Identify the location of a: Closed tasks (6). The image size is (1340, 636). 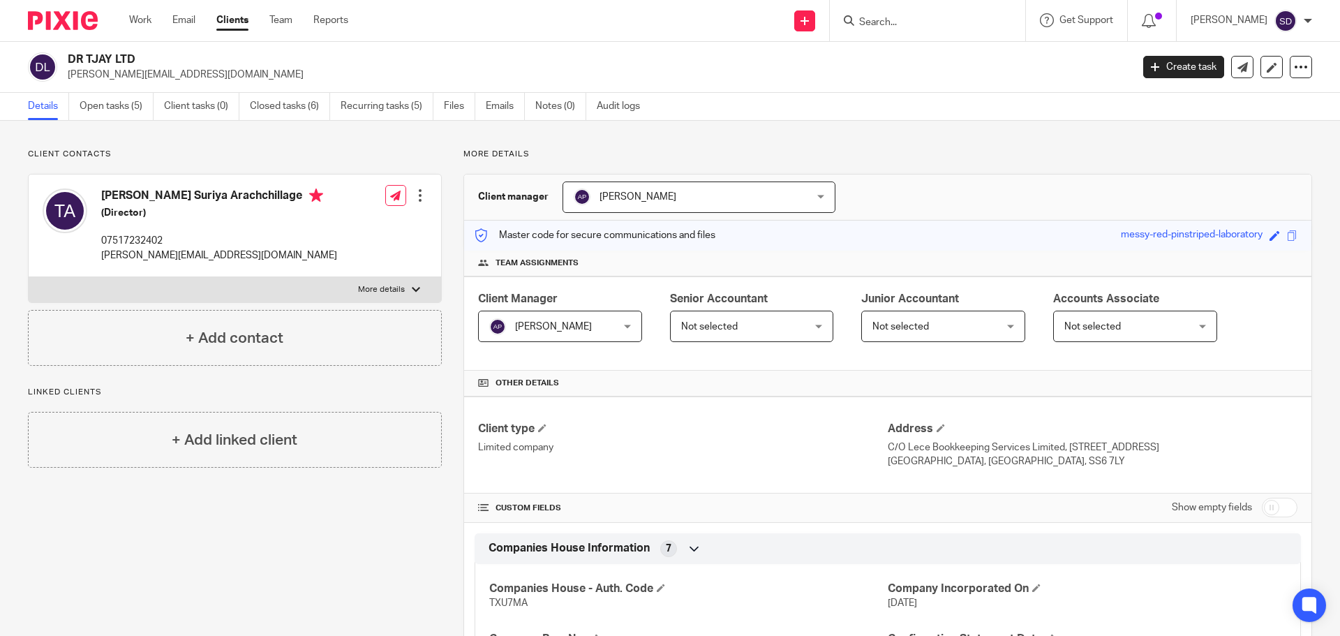
(290, 106).